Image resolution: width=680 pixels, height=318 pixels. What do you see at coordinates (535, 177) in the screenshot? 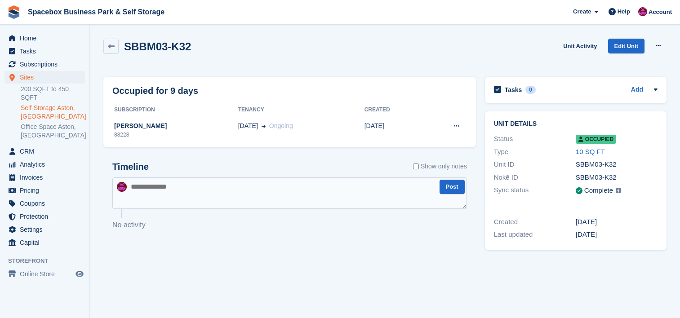
I see `div: Nokē ID` at bounding box center [535, 177].